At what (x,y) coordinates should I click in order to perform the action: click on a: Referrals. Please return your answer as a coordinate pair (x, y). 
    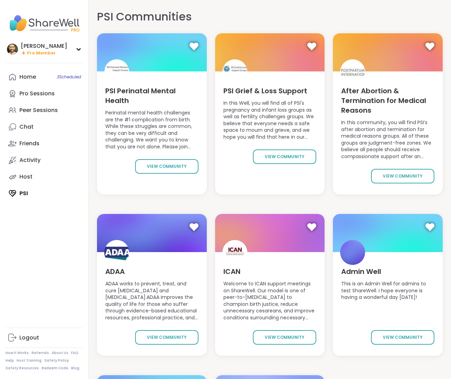
    Looking at the image, I should click on (40, 353).